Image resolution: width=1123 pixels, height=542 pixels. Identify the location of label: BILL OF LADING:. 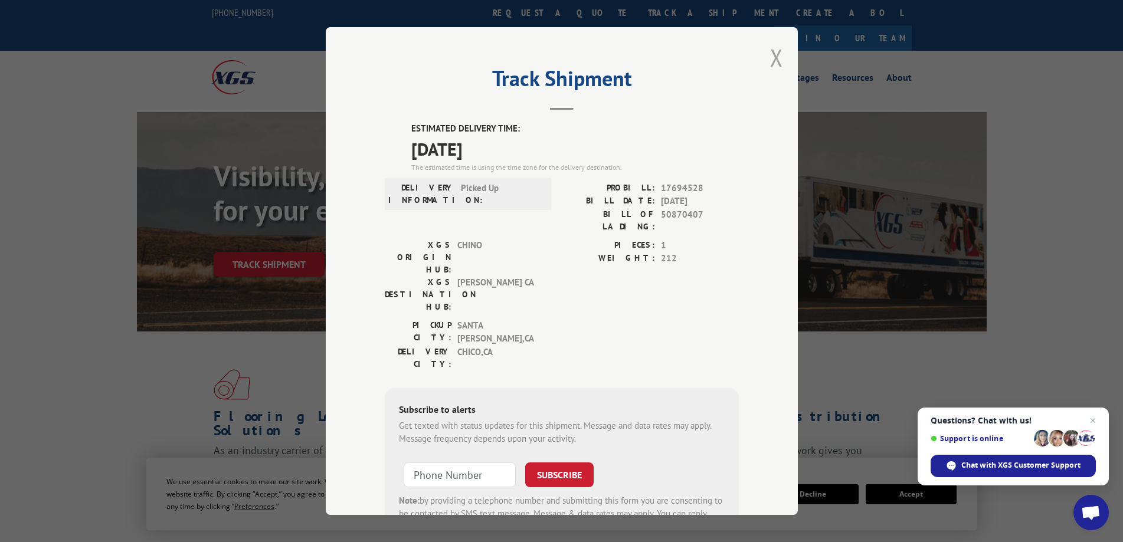
(608, 221).